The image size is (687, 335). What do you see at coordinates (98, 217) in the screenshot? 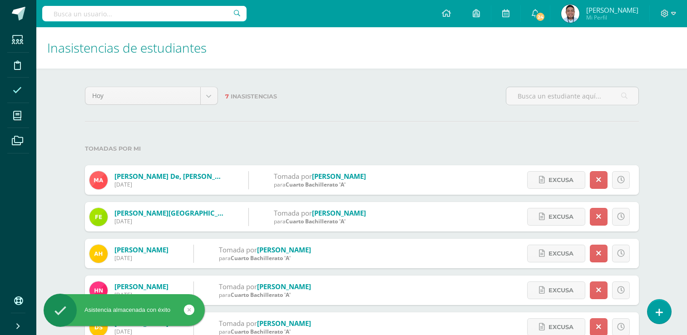
I see `img: e5b84246a68bd6e82f5d9b8d81c5ccc6.png` at bounding box center [98, 217].